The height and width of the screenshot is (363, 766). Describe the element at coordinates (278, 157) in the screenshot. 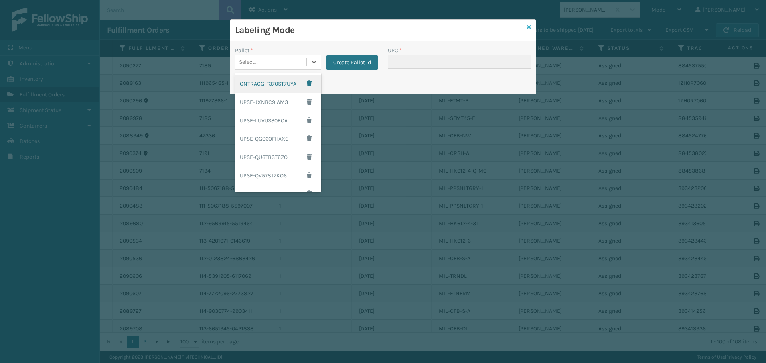

I see `div: UPSE-QU6TB3T6ZO` at that location.